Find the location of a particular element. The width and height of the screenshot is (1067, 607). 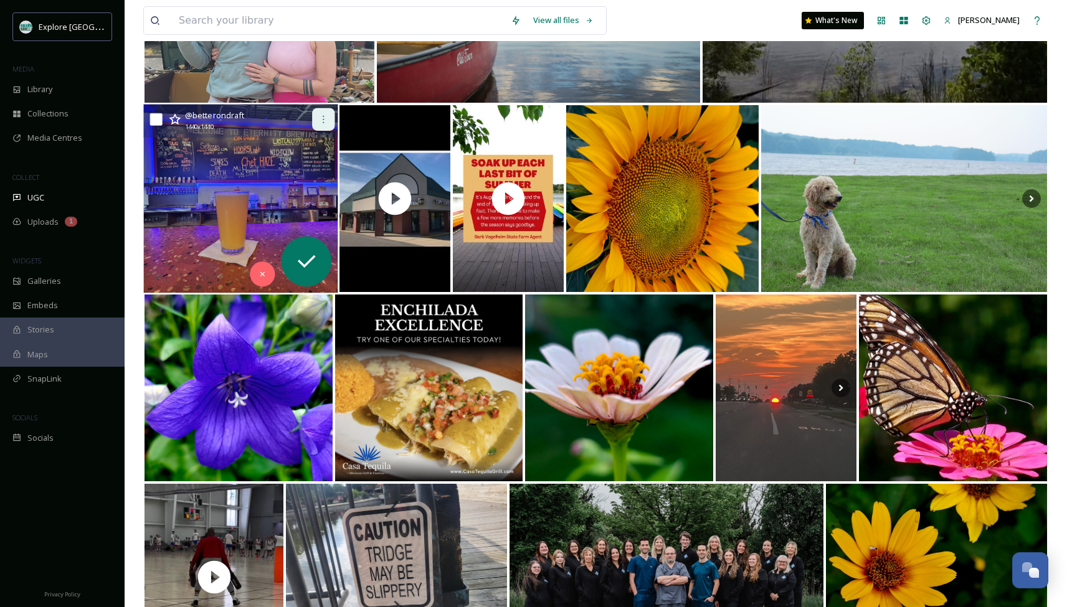

span: MEDIA is located at coordinates (23, 69).